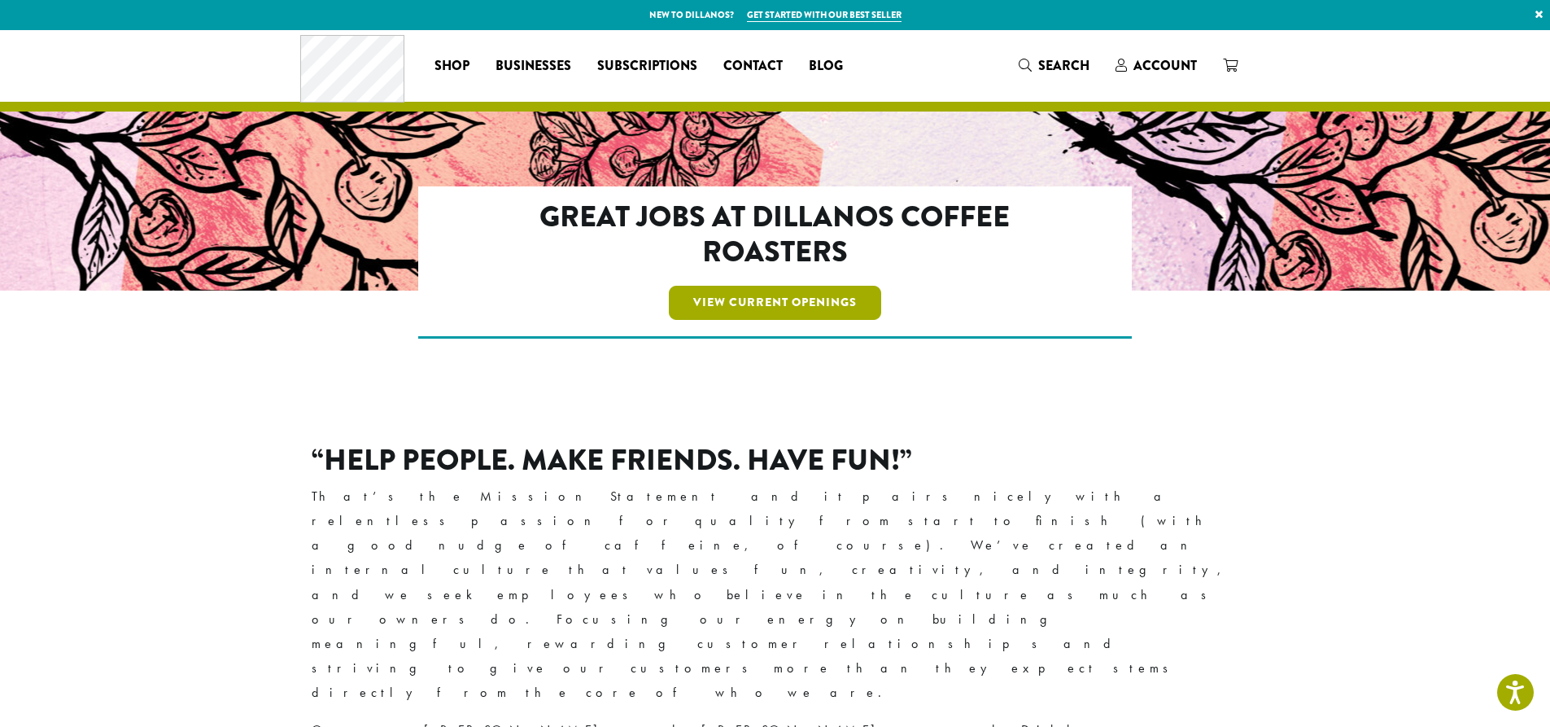 This screenshot has height=727, width=1550. Describe the element at coordinates (533, 66) in the screenshot. I see `span: Businesses` at that location.